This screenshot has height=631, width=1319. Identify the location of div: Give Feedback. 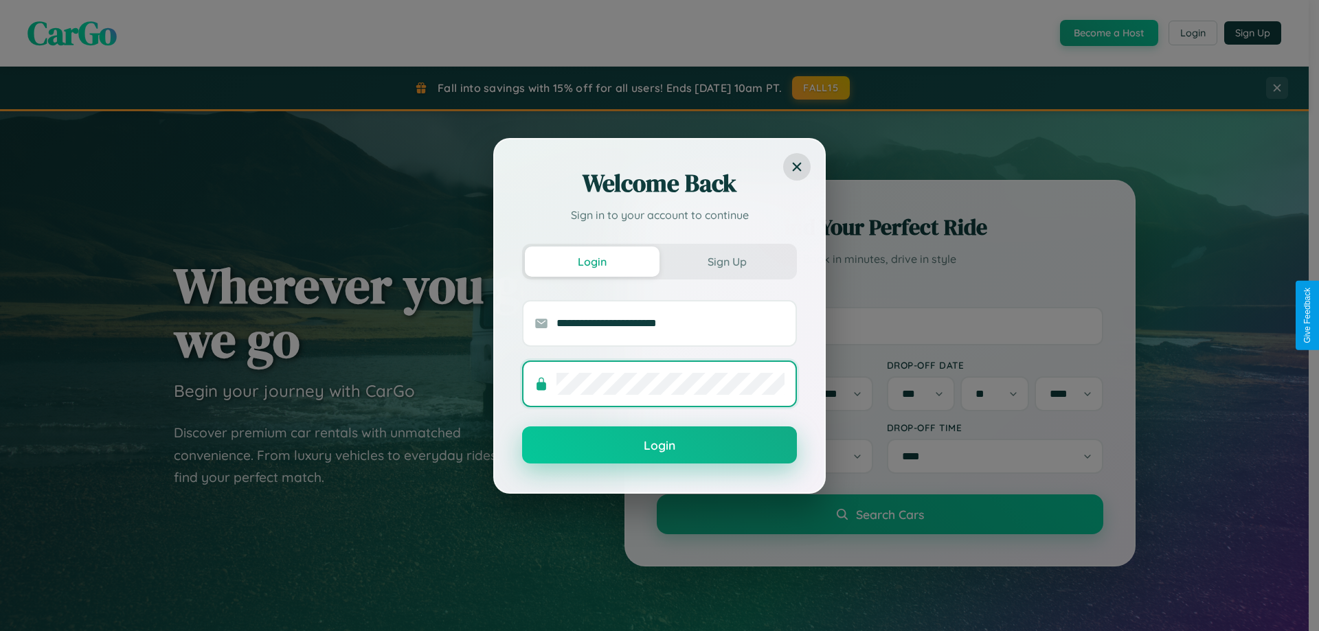
(1308, 315).